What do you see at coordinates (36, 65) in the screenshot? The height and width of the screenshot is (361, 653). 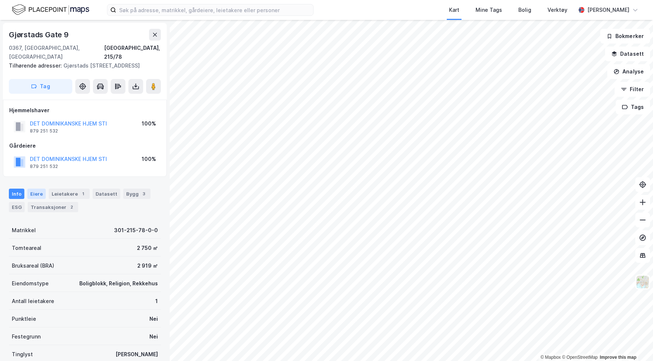 I see `span: Tilhørende adresser:` at bounding box center [36, 65].